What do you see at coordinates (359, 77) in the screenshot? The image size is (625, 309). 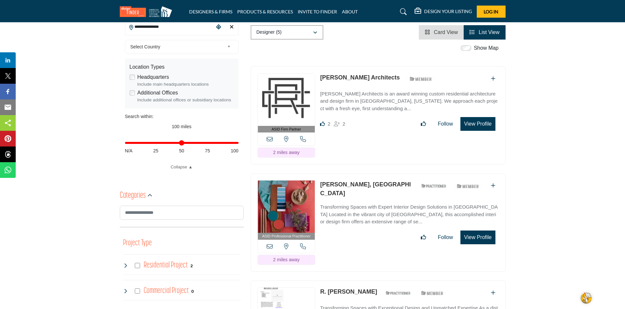 I see `p: Clark Richardson Architects` at bounding box center [359, 77].